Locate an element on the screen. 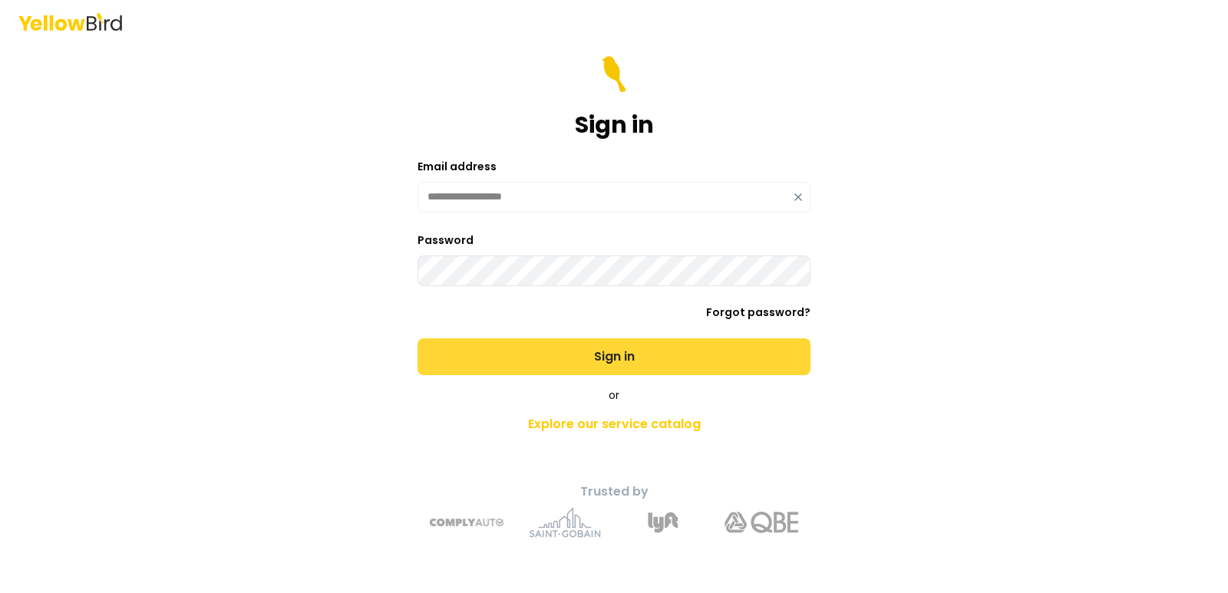  a: Explore our service catalog is located at coordinates (614, 424).